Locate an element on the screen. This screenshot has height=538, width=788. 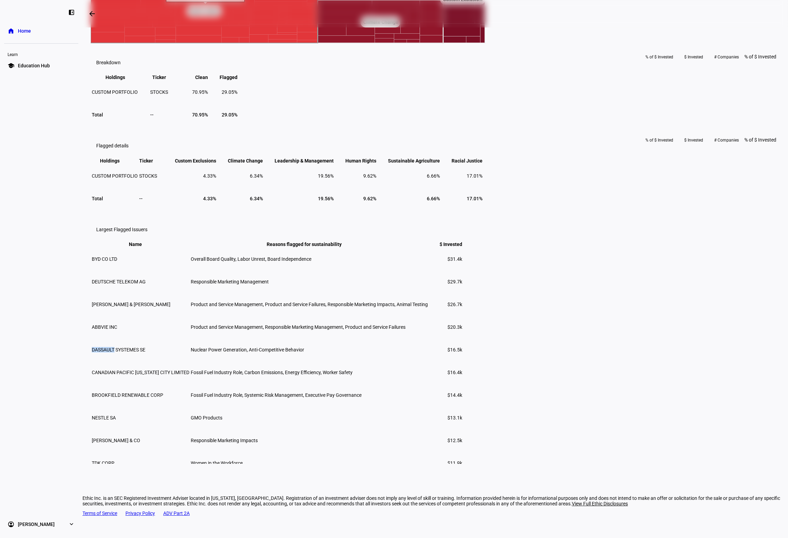
a: Privacy Policy is located at coordinates (140, 513).